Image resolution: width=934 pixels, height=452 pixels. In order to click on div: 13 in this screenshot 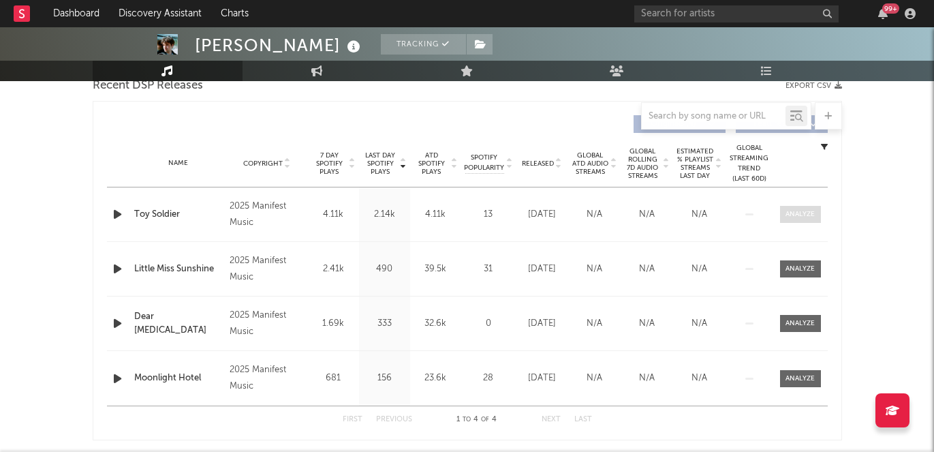, I will do `click(489, 215)`.